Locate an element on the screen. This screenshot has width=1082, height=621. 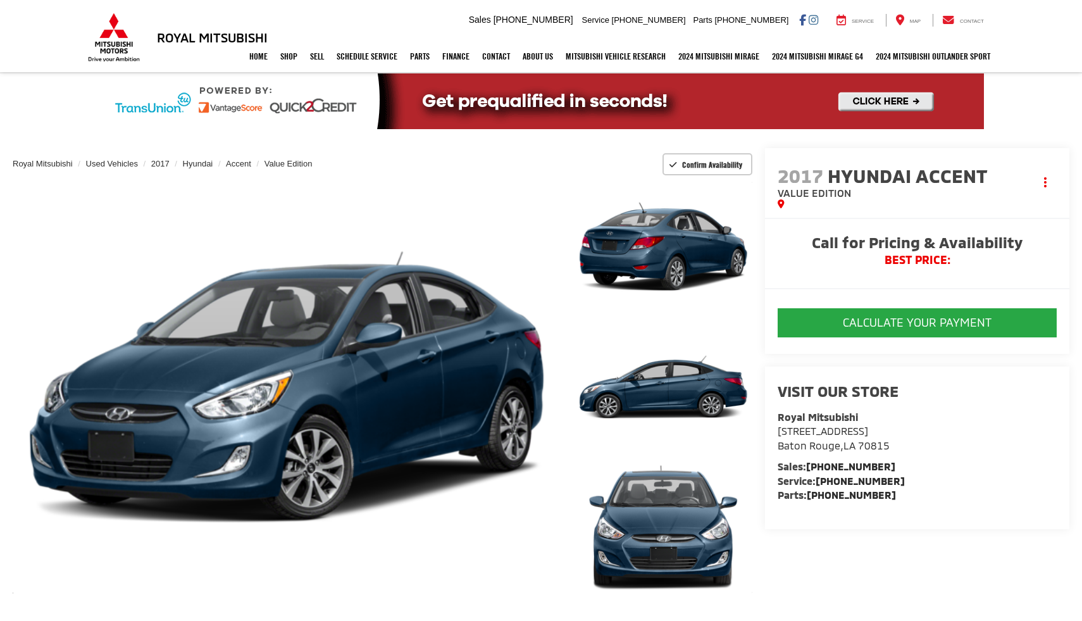
a: Mitsubishi Vehicle Research is located at coordinates (616, 56).